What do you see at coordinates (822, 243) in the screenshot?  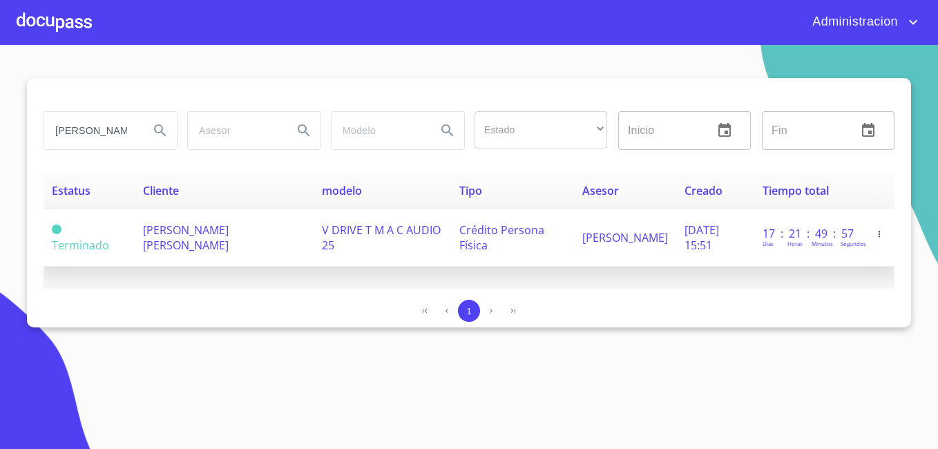 I see `p: Minutos` at bounding box center [822, 243].